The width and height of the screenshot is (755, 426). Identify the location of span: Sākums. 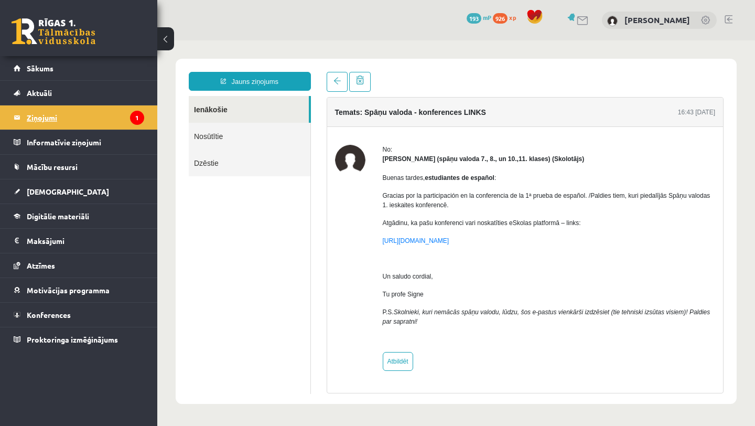
(40, 68).